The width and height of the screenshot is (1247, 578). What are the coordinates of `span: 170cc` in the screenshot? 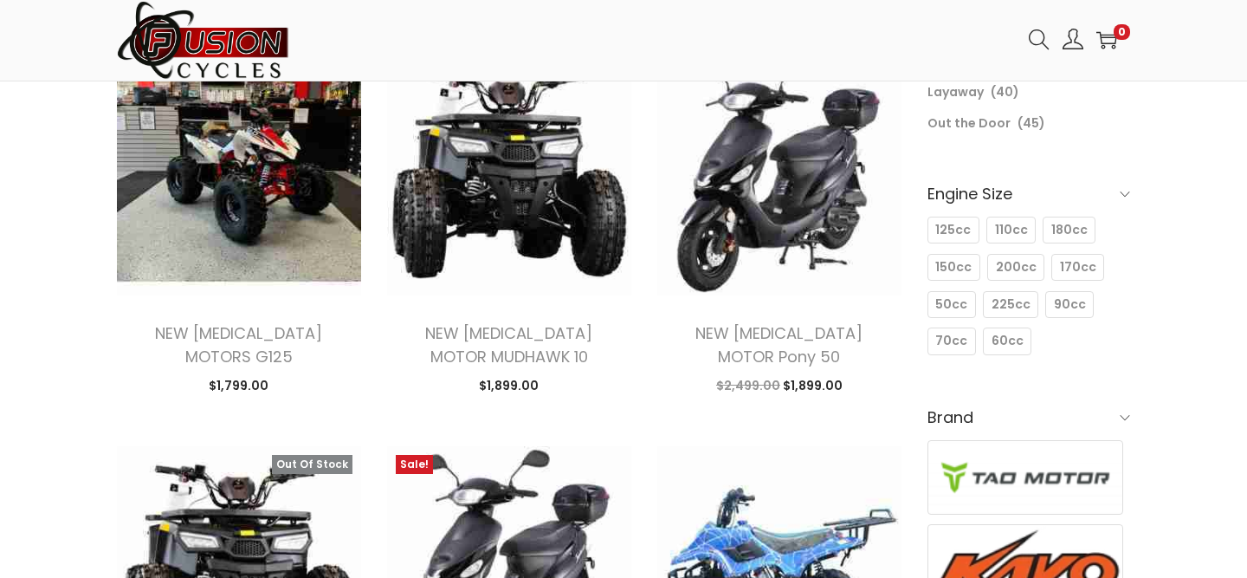 It's located at (1078, 267).